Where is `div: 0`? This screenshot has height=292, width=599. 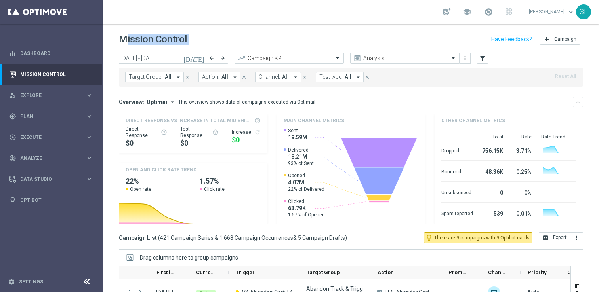 div: 0 is located at coordinates (493, 192).